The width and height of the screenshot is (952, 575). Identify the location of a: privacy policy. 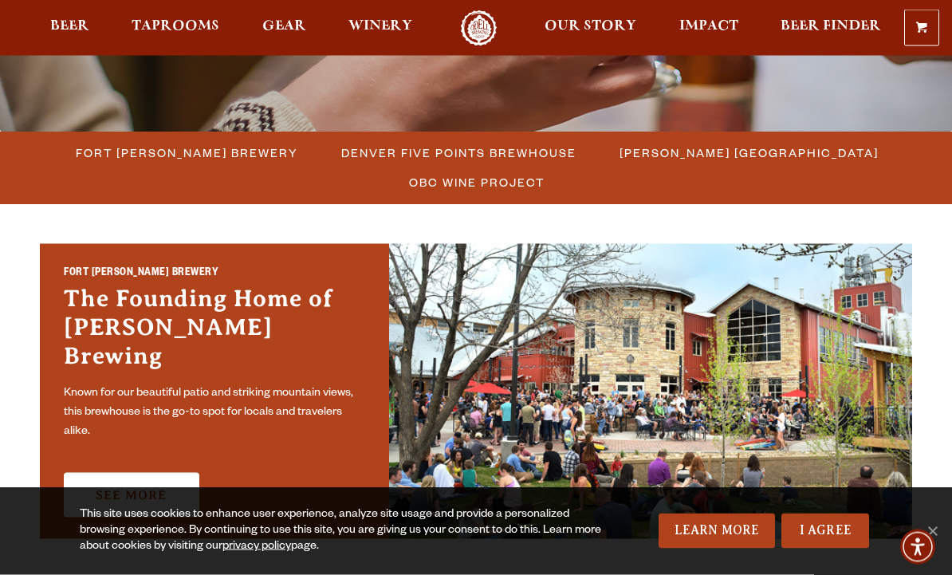
(257, 547).